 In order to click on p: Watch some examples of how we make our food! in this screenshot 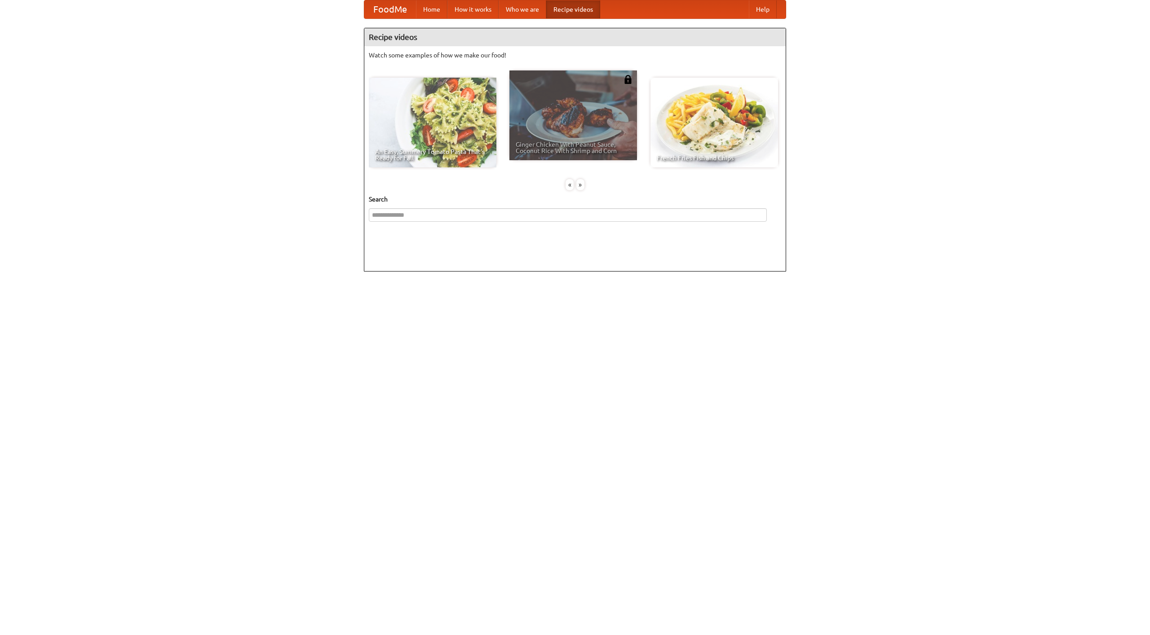, I will do `click(575, 55)`.